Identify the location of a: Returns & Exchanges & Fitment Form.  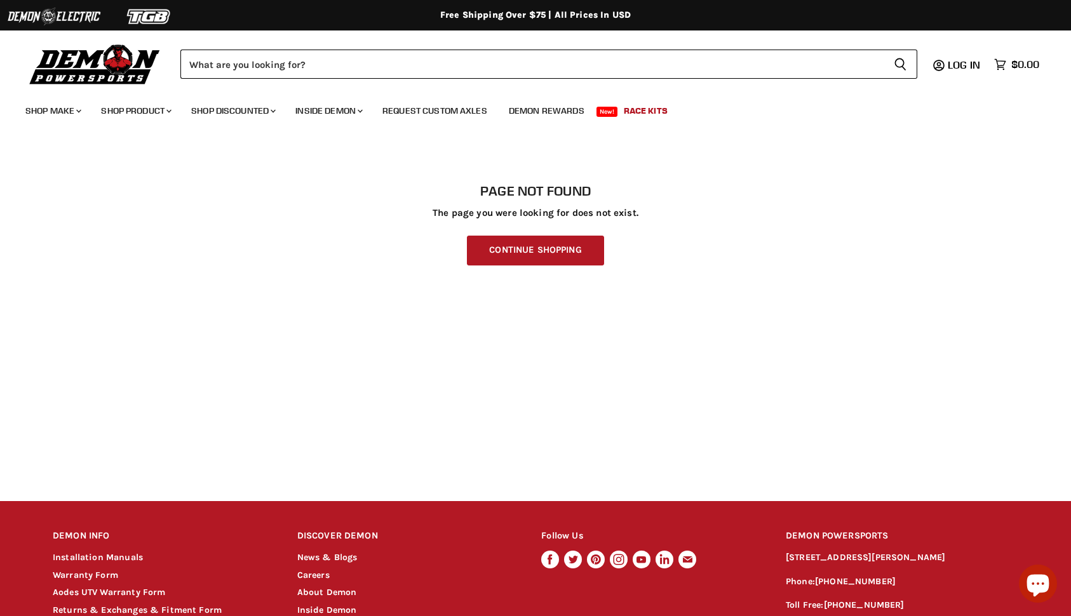
(137, 610).